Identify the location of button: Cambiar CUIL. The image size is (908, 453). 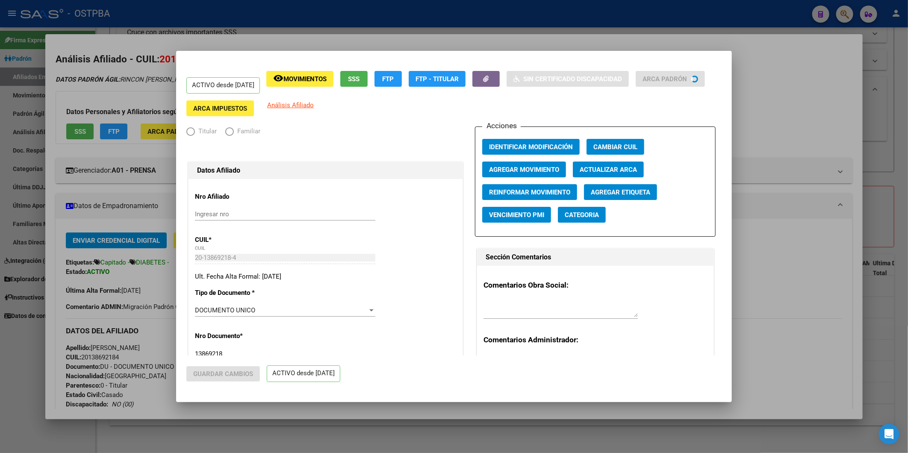
(615, 147).